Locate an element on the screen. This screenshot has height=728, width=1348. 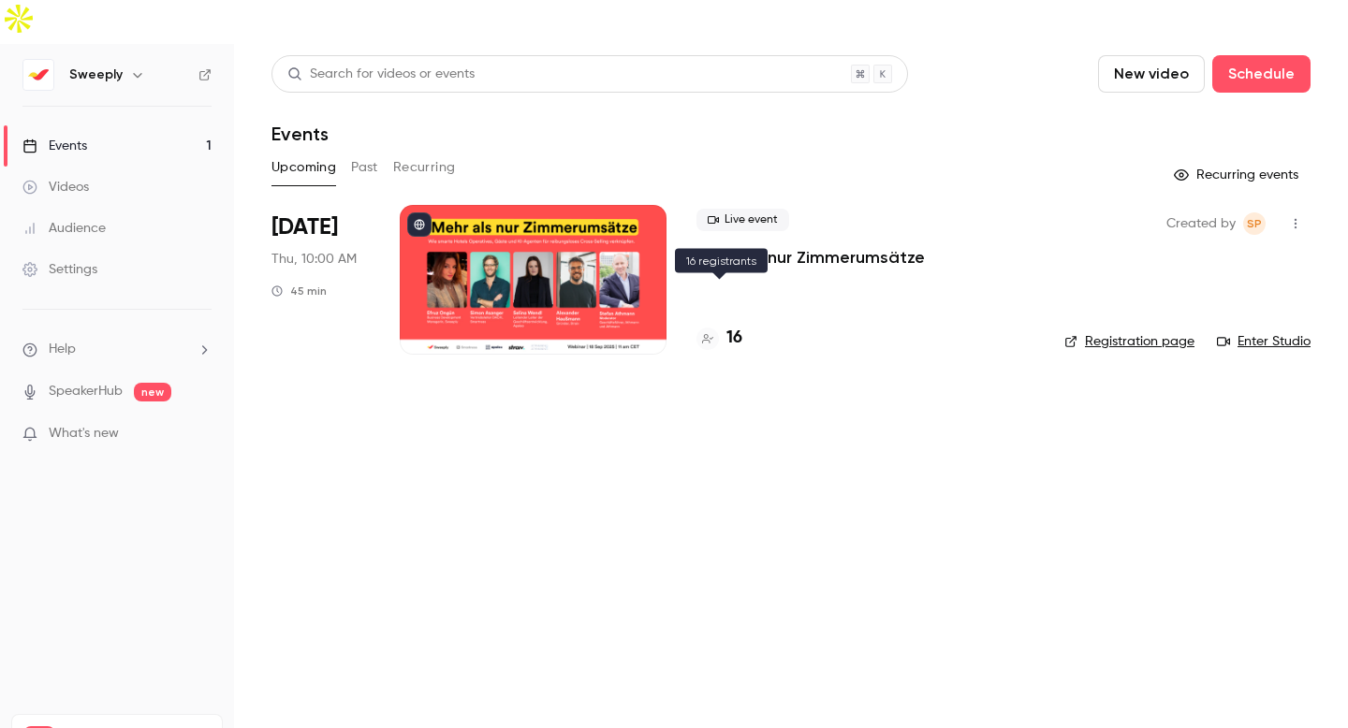
a: 16 is located at coordinates (719, 338).